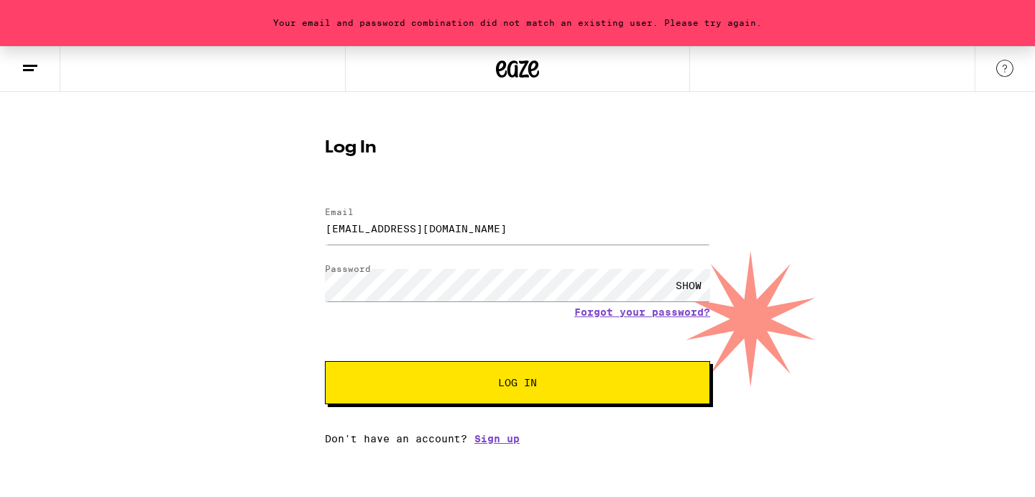  Describe the element at coordinates (517, 382) in the screenshot. I see `span: Log In` at that location.